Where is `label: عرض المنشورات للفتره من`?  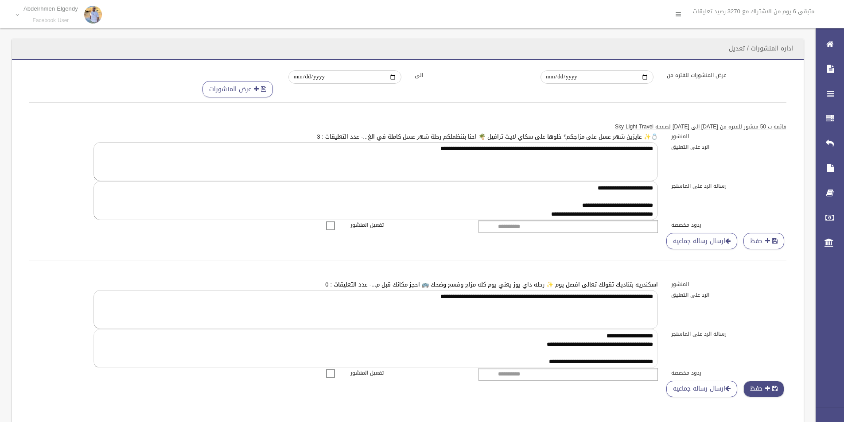 label: عرض المنشورات للفتره من is located at coordinates (723, 75).